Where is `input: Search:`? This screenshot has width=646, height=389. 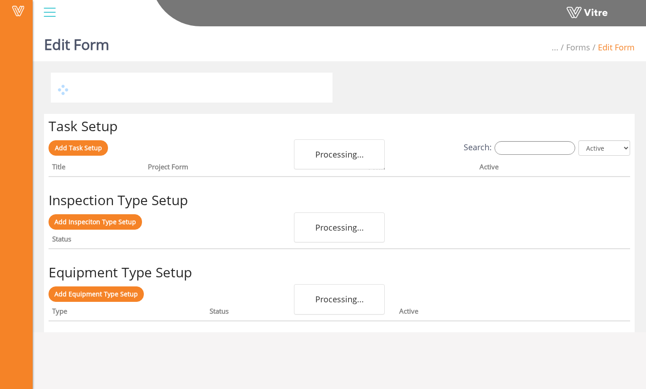
input: Search: is located at coordinates (535, 148).